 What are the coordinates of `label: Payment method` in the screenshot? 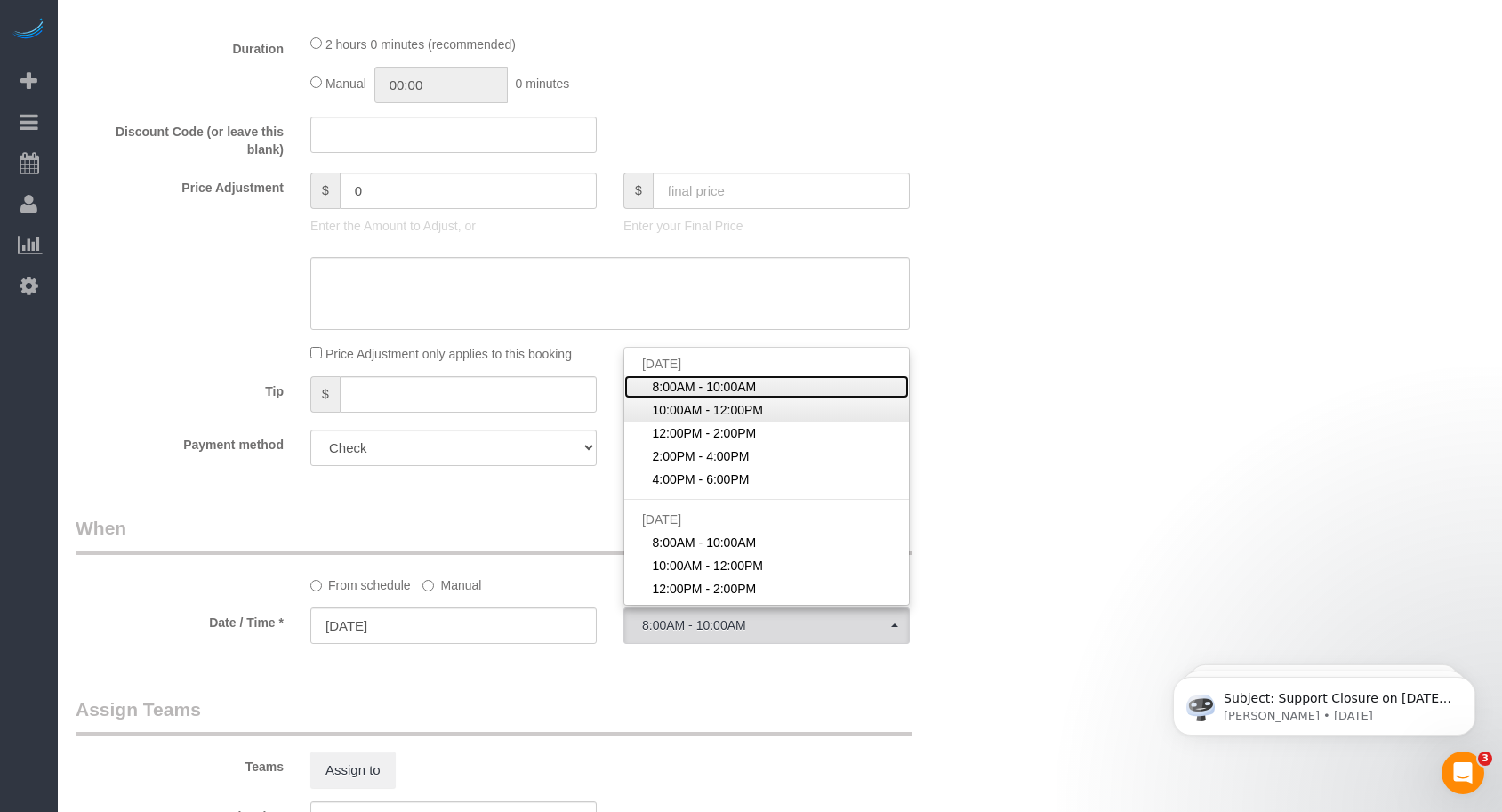 It's located at (179, 441).